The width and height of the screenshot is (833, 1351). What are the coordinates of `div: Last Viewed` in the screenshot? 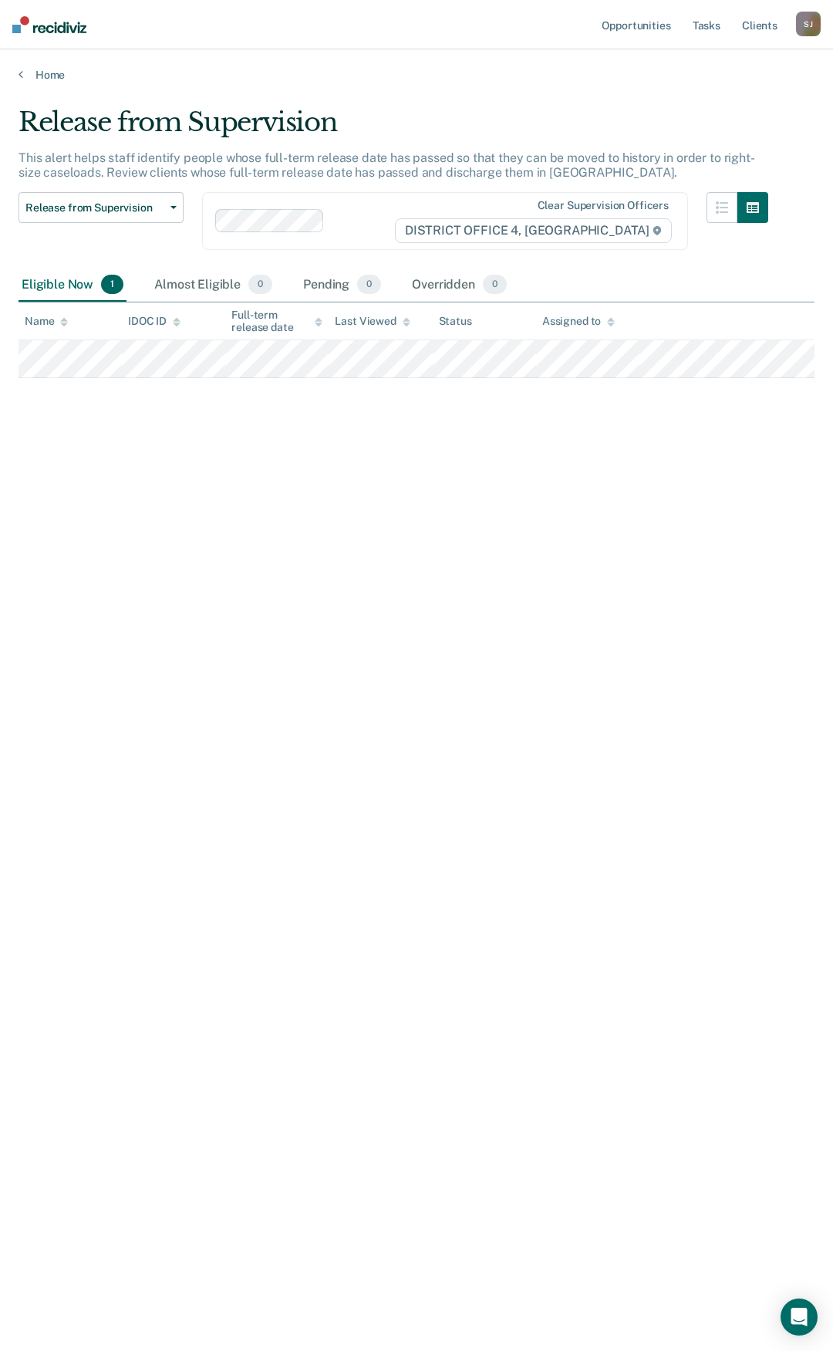 It's located at (372, 321).